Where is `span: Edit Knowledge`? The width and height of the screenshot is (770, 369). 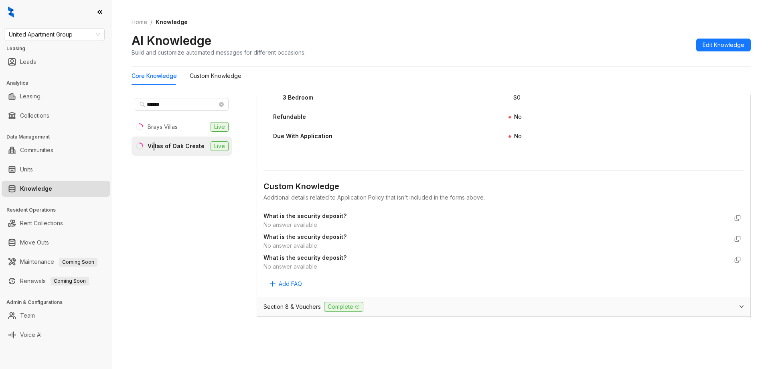 span: Edit Knowledge is located at coordinates (724, 45).